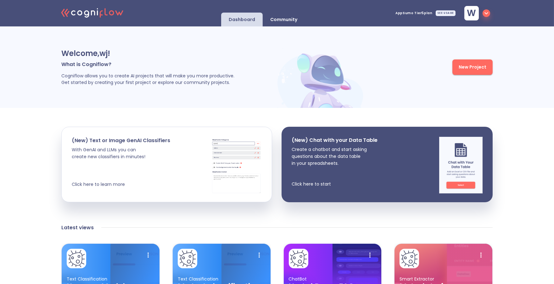 The height and width of the screenshot is (284, 554). What do you see at coordinates (321, 78) in the screenshot?
I see `img: header robot` at bounding box center [321, 78].